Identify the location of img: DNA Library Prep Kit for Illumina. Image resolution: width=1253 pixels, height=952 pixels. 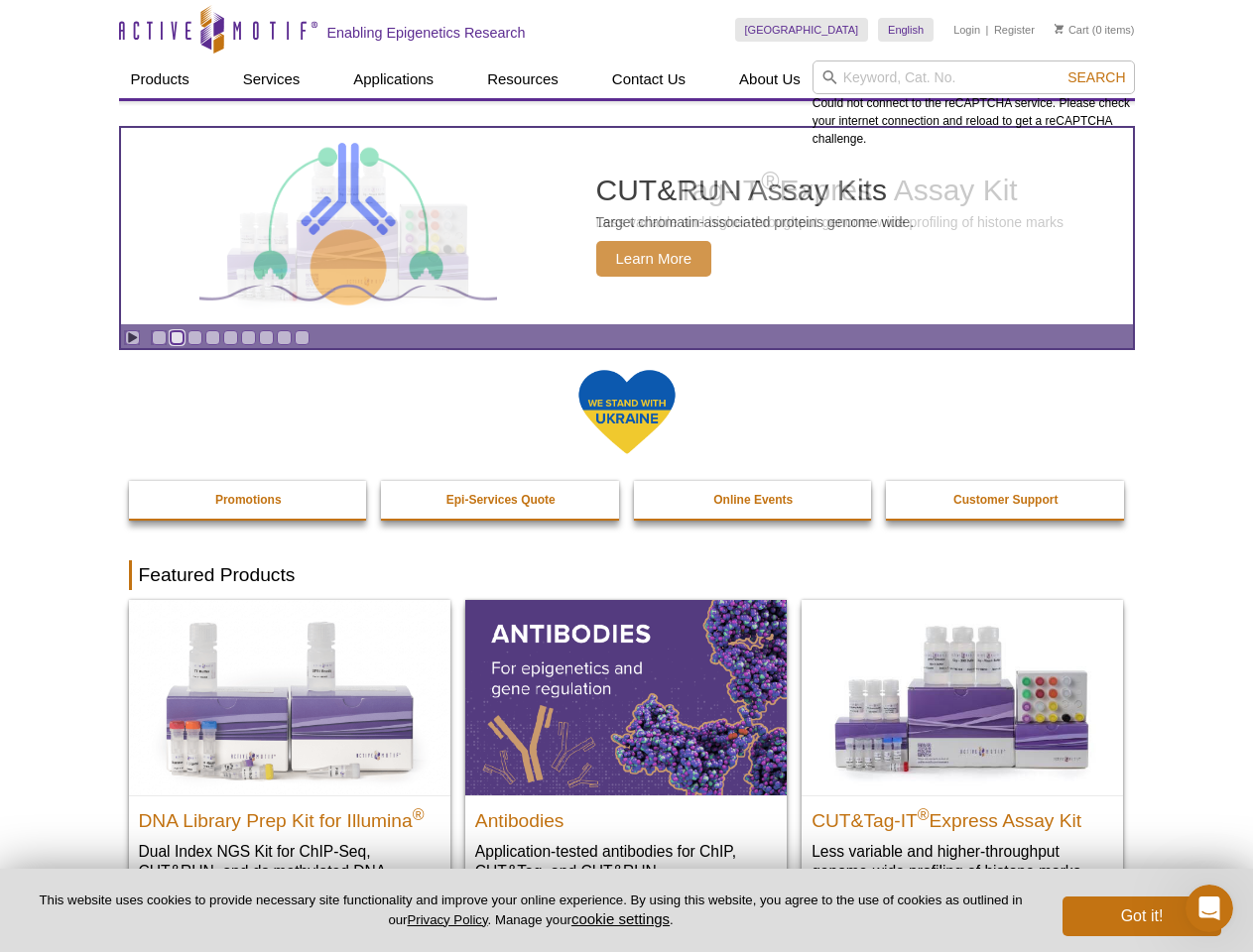
(290, 697).